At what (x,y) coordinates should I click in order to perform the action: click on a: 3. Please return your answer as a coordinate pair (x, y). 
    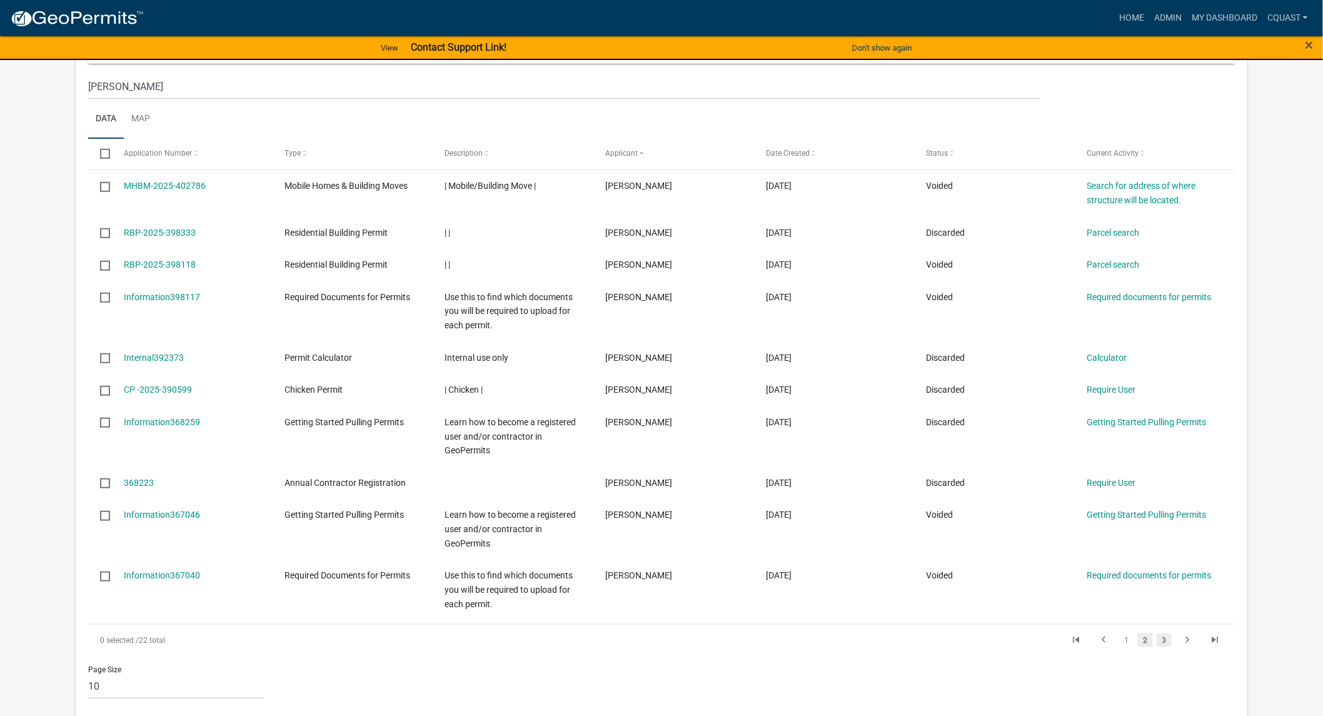
    Looking at the image, I should click on (1164, 640).